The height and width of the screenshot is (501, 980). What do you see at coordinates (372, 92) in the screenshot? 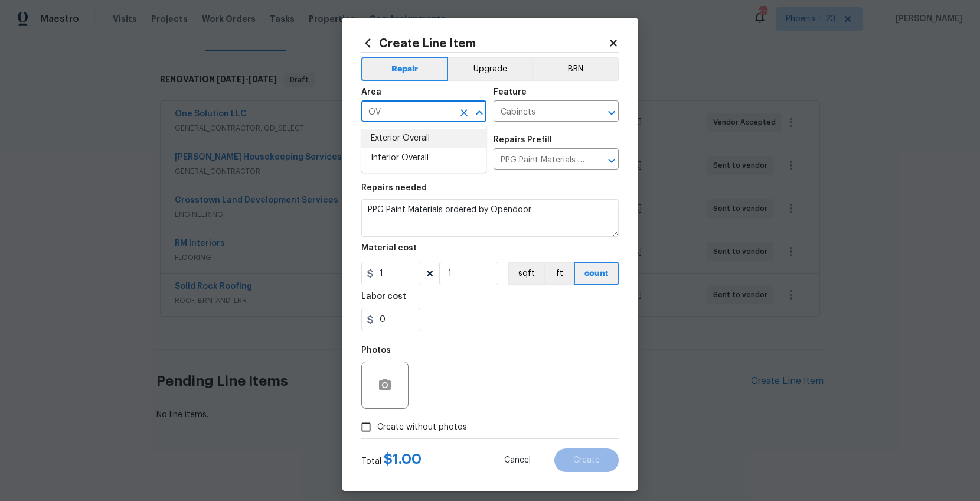
I see `h5: Area` at bounding box center [372, 92].